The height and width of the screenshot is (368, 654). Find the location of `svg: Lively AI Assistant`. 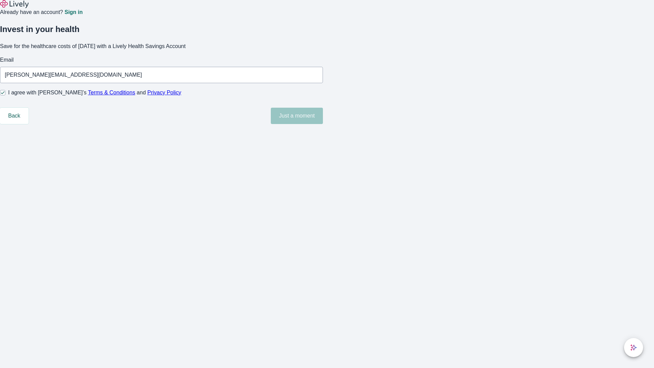

svg: Lively AI Assistant is located at coordinates (634, 348).